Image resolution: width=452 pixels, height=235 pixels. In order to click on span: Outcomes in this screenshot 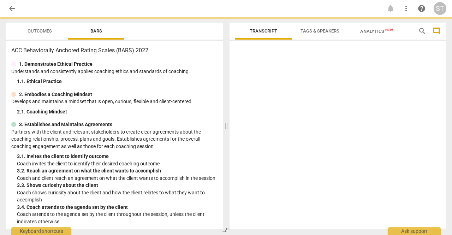, I will do `click(40, 31)`.